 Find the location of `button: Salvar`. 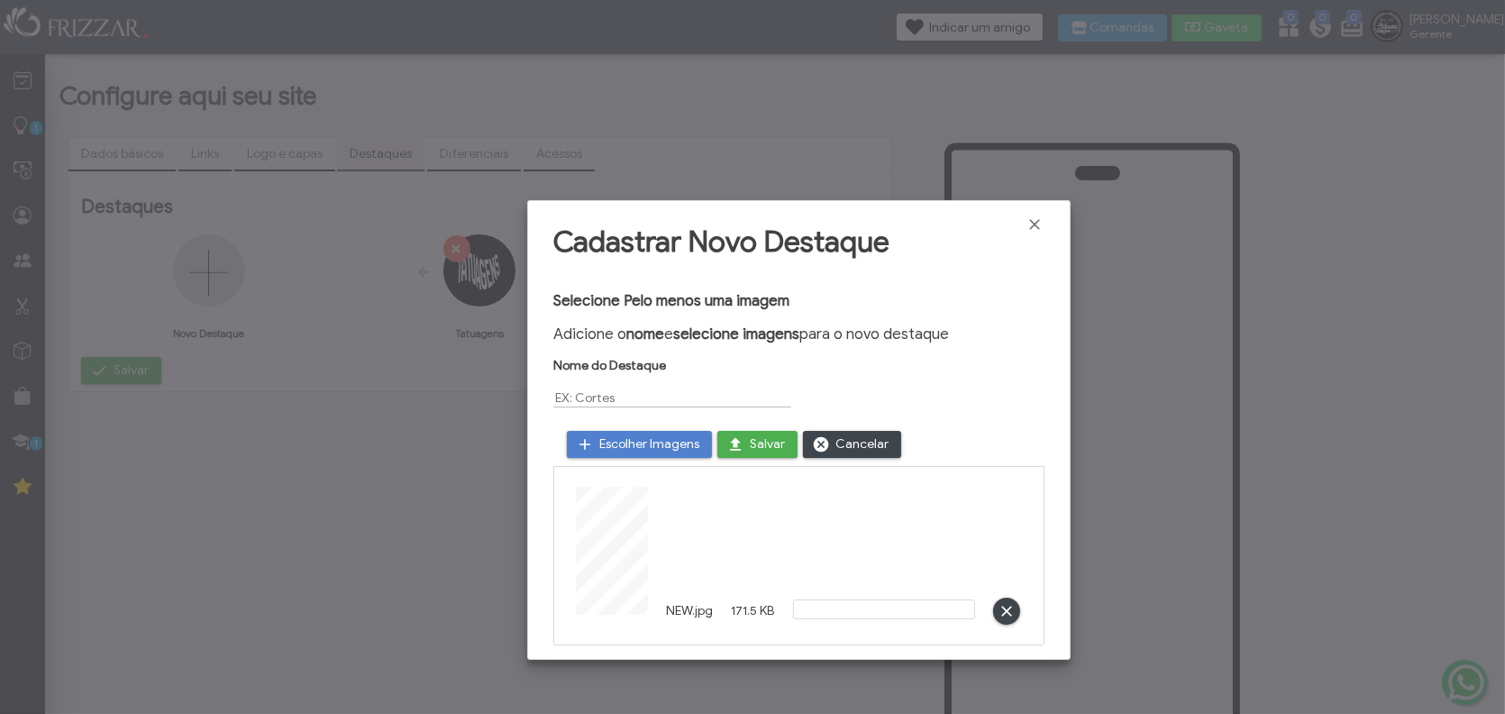

button: Salvar is located at coordinates (757, 444).